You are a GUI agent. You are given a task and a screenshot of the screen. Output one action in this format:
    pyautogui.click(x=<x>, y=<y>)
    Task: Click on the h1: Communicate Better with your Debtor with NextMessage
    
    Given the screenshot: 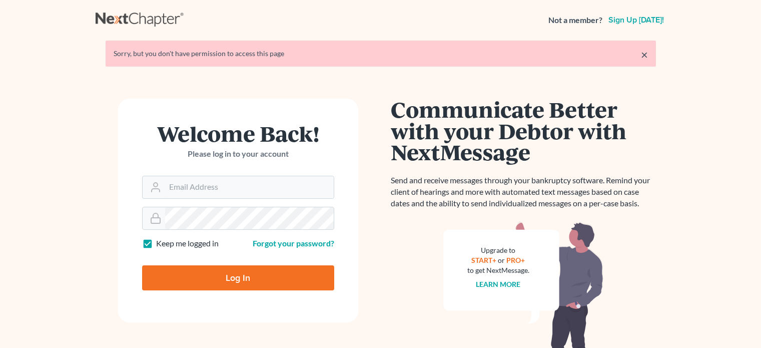 What is the action you would take?
    pyautogui.click(x=523, y=131)
    